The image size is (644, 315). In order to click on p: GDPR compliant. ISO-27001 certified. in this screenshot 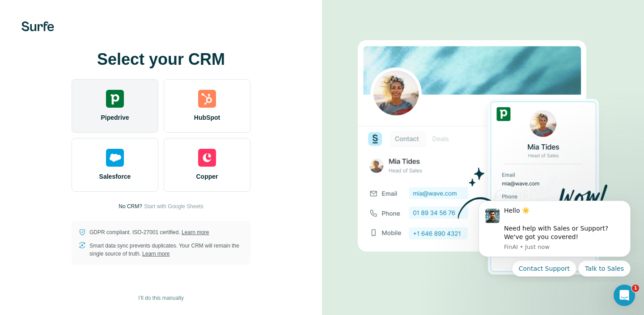, I will do `click(149, 233)`.